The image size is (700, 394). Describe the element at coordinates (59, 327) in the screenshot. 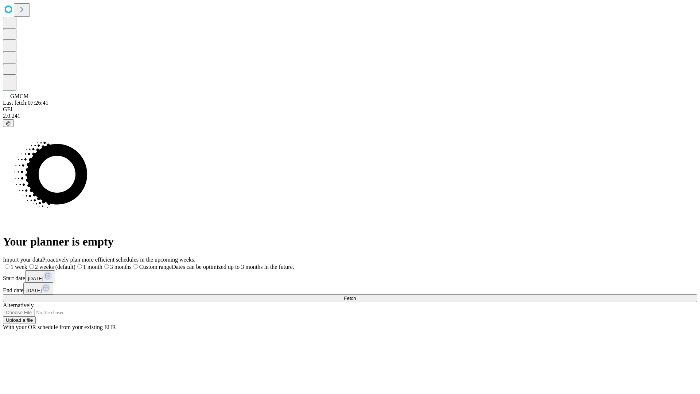

I see `span: With your OR schedule from your existing EHR` at that location.